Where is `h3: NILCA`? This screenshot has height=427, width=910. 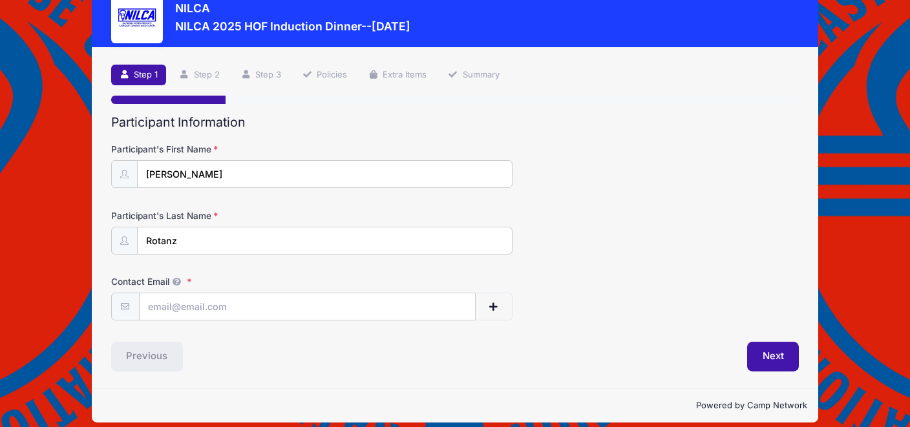 h3: NILCA is located at coordinates (293, 8).